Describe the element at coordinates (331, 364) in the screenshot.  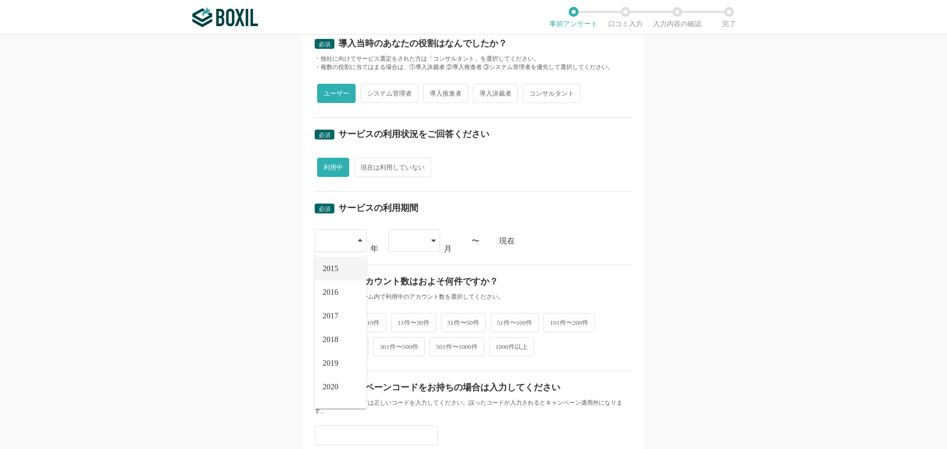
I see `span: 2019` at that location.